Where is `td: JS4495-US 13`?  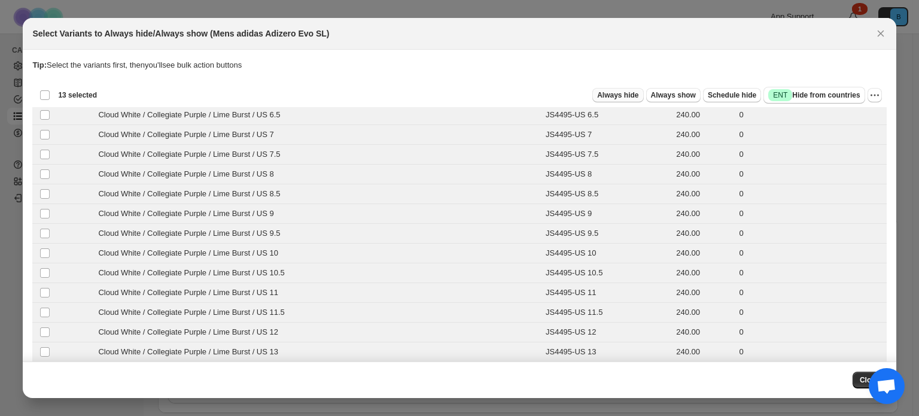 td: JS4495-US 13 is located at coordinates (607, 352).